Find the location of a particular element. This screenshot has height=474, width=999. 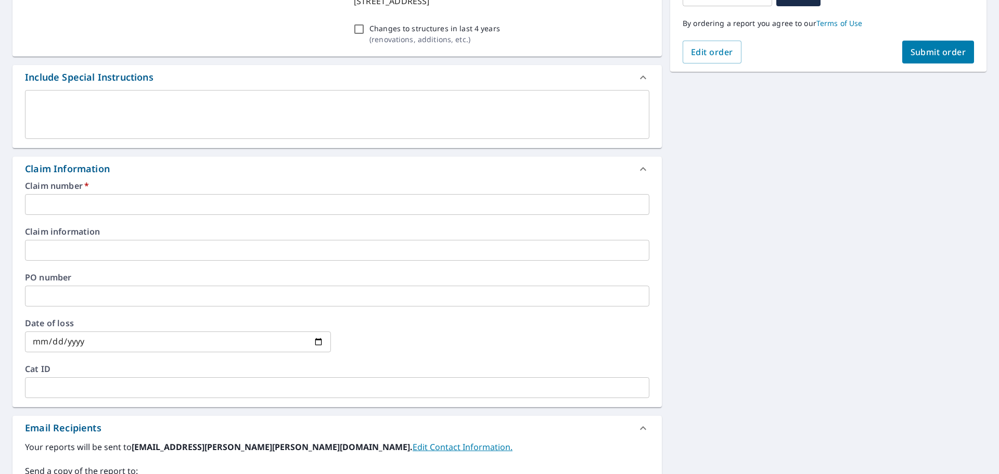

label: Claim information is located at coordinates (337, 232).